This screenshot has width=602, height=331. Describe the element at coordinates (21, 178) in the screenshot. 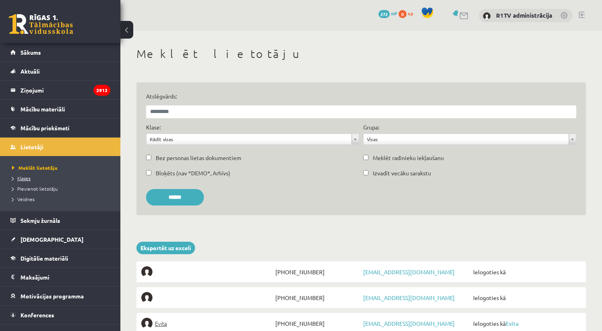

I see `span: Klases` at that location.